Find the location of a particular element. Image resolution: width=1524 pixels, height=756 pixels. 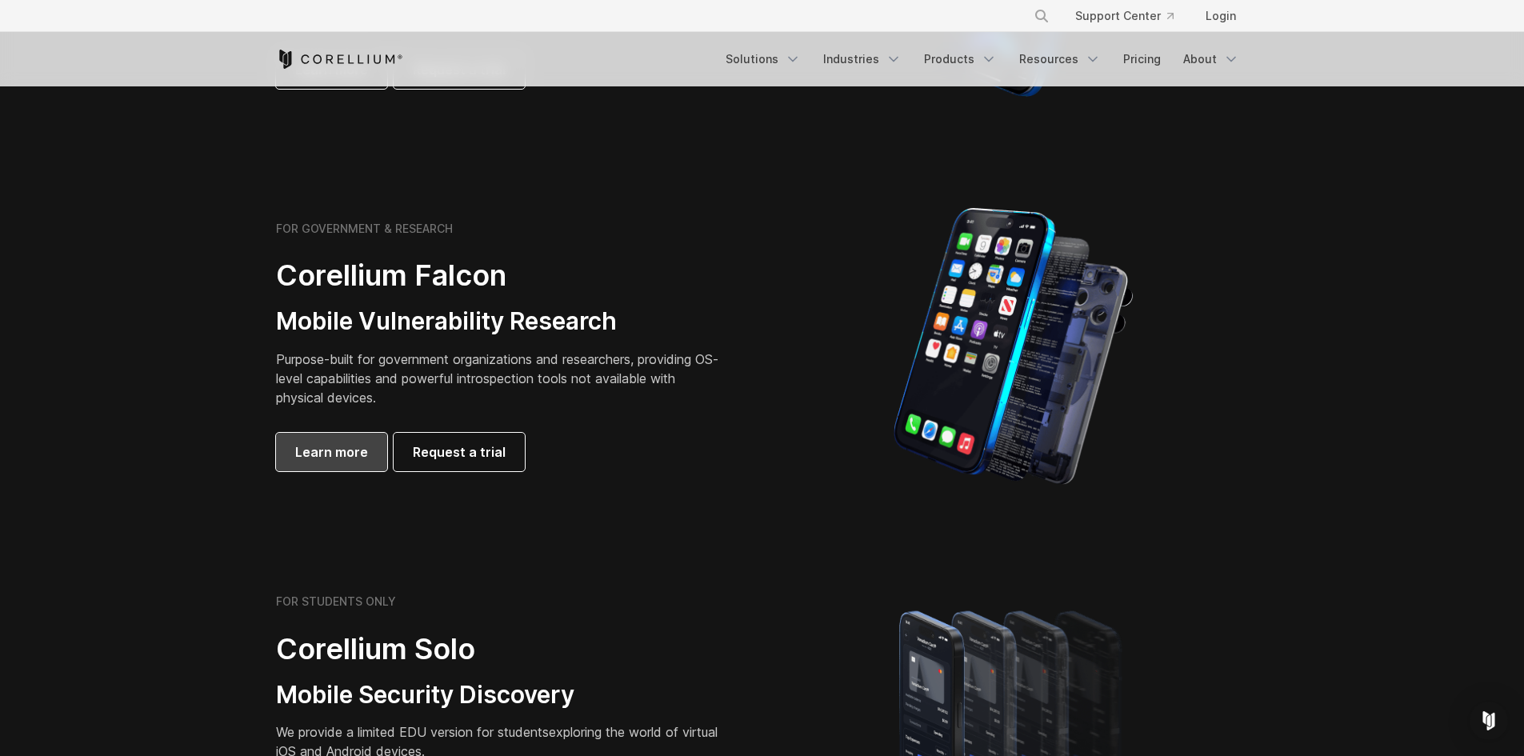

a: Corellium Home is located at coordinates (339, 59).